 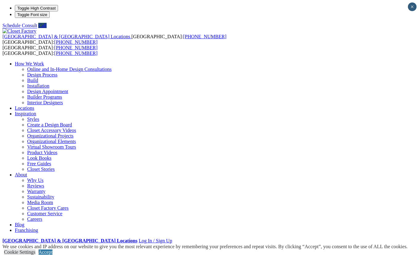 I want to click on a: Your Branch, so click(x=15, y=246).